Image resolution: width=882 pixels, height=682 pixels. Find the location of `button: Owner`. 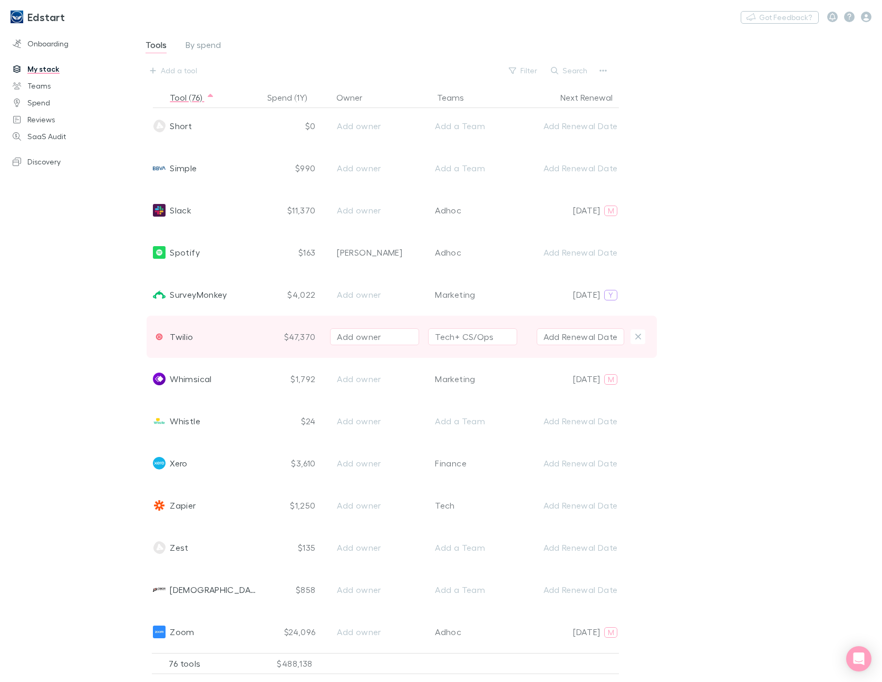

button: Owner is located at coordinates (355, 98).